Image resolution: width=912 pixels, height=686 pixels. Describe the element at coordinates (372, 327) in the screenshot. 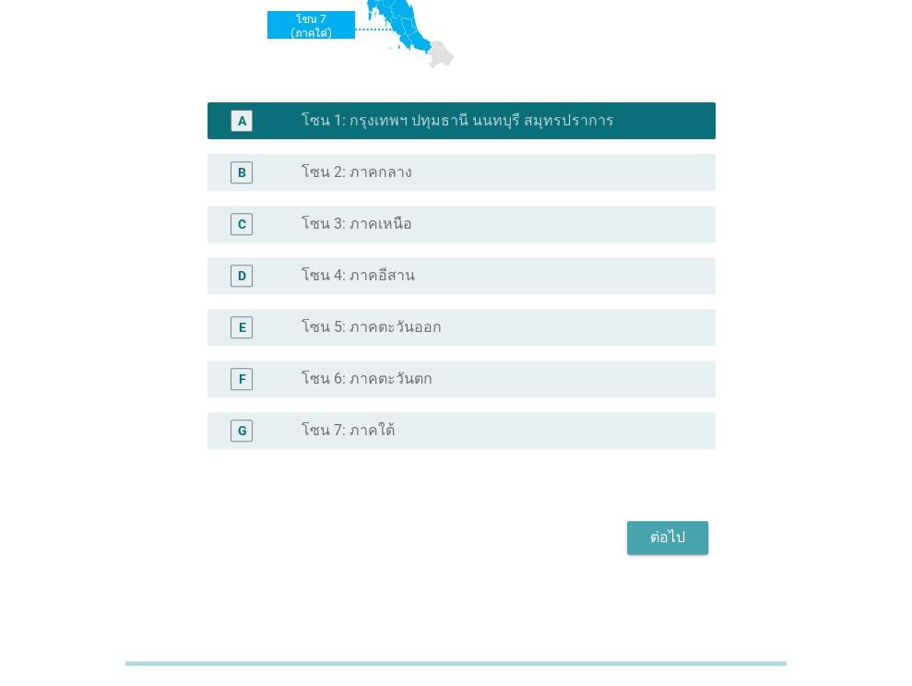

I see `label: โซน 5: ภาคตะวันออก` at that location.